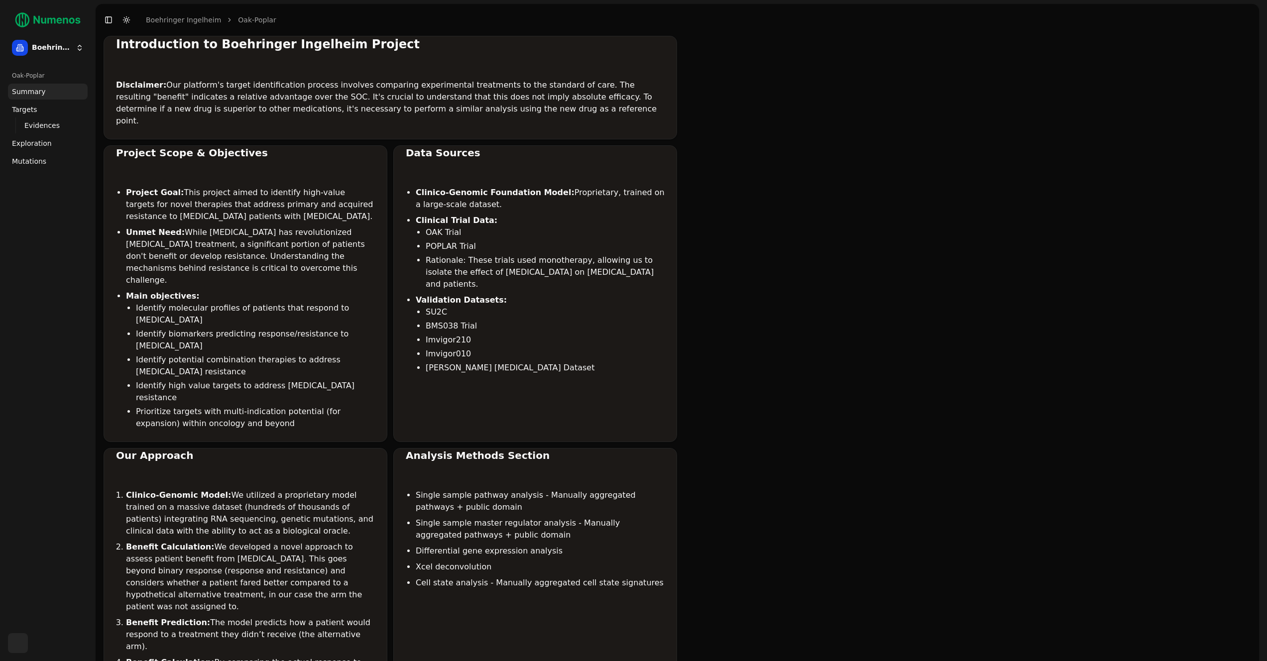 This screenshot has width=1267, height=661. Describe the element at coordinates (29, 161) in the screenshot. I see `span: Mutations` at that location.